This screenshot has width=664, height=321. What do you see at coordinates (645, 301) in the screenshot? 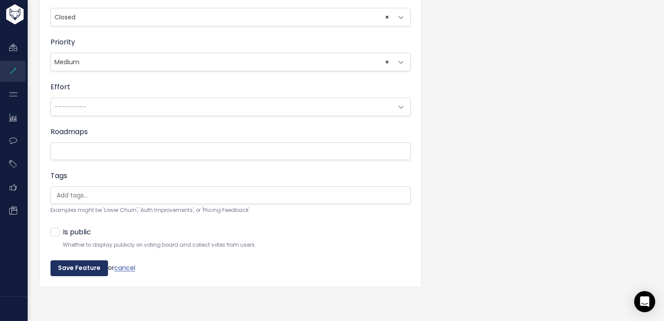
I see `div: Open Intercom Messenger` at bounding box center [645, 301].